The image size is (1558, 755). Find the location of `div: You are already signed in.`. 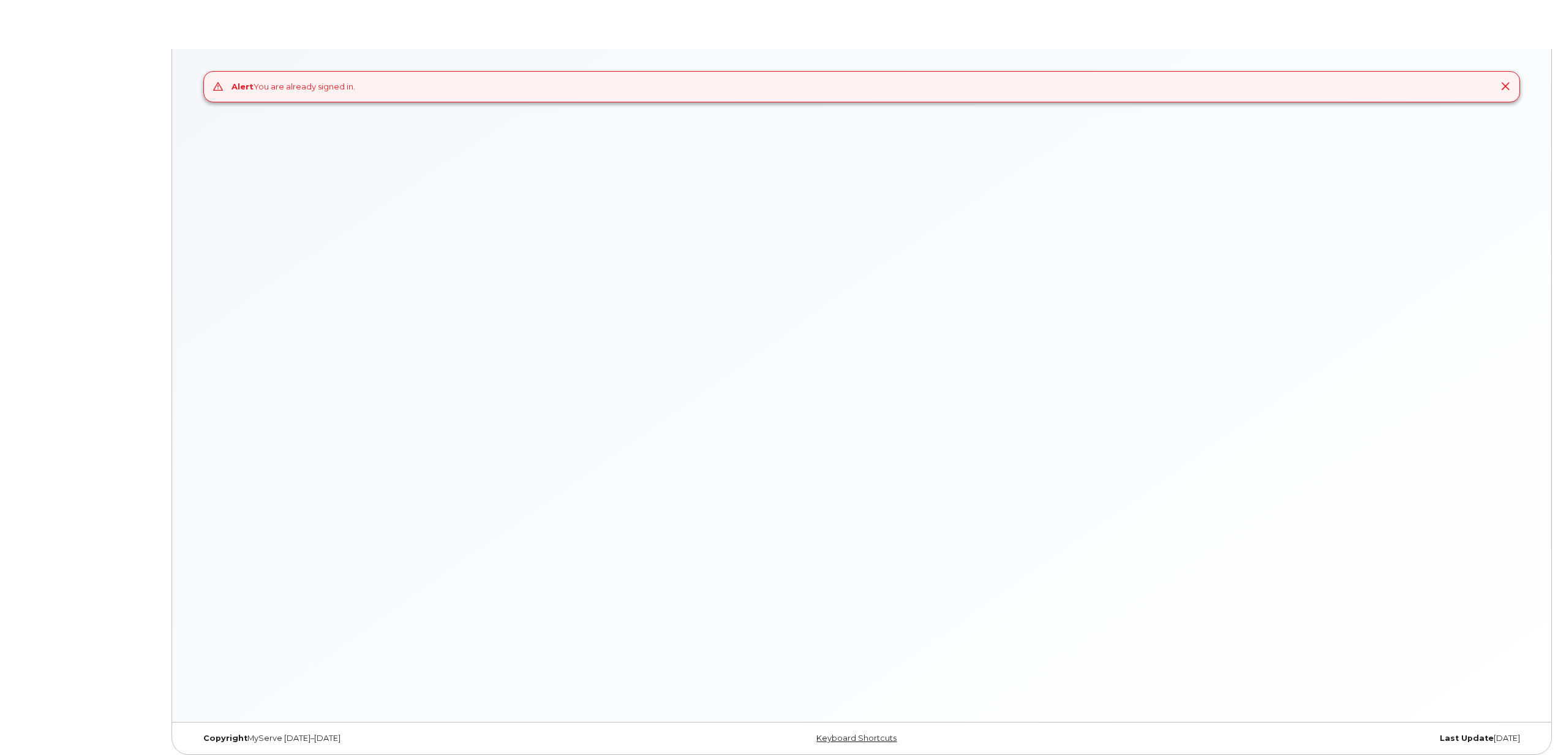

div: You are already signed in. is located at coordinates (293, 86).